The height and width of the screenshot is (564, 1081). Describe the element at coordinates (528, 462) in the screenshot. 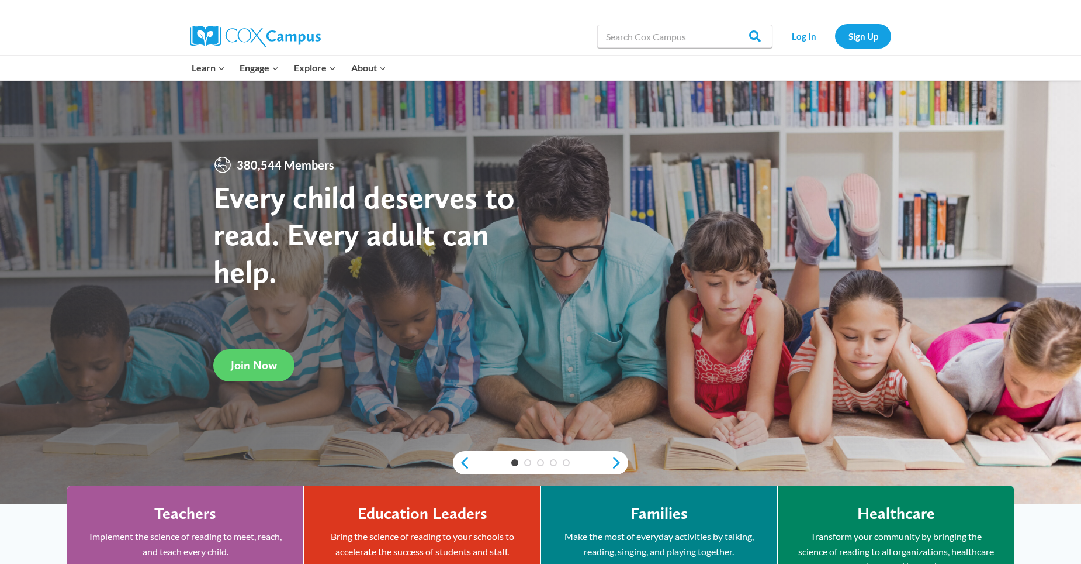

I see `a: 2` at that location.